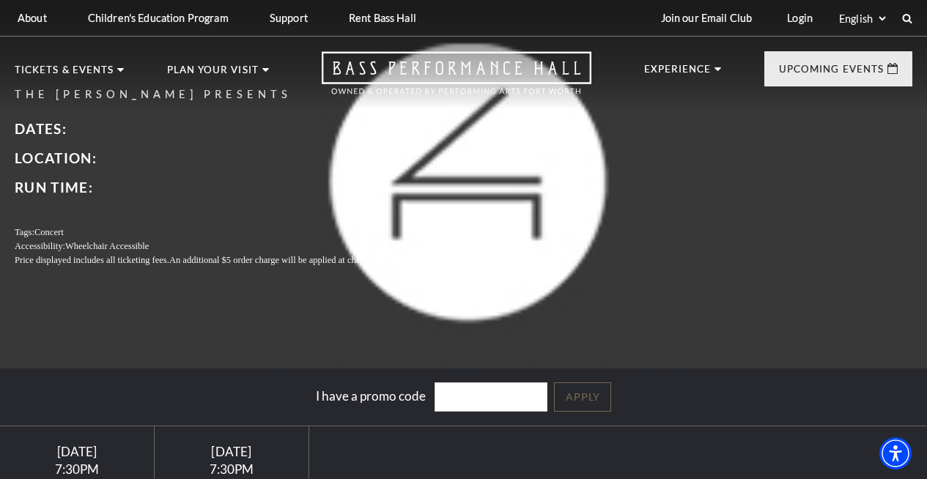 Image resolution: width=927 pixels, height=479 pixels. I want to click on p: Plan Your Visit, so click(212, 74).